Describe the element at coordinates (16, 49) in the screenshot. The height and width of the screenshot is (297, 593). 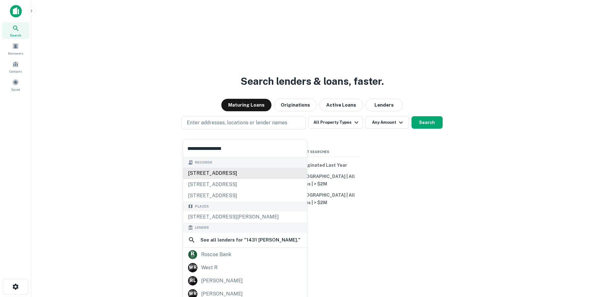
I see `div: Borrowers` at that location.